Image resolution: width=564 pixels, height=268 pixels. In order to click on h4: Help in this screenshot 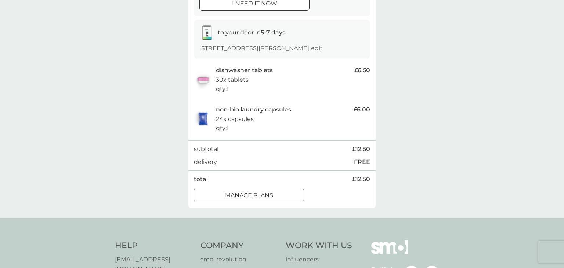, I will do `click(154, 246)`.